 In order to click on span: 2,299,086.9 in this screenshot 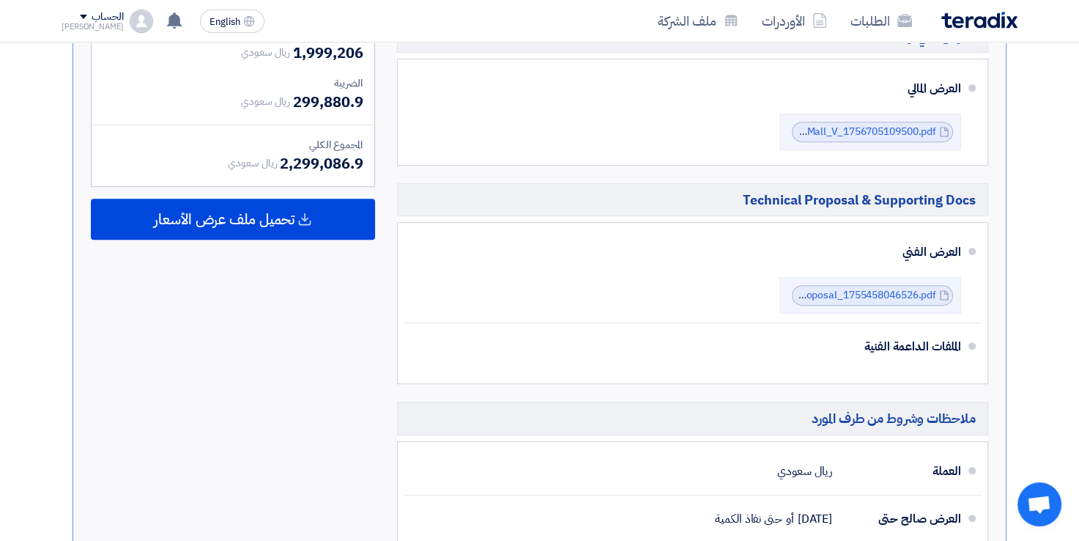, I will do `click(321, 163)`.